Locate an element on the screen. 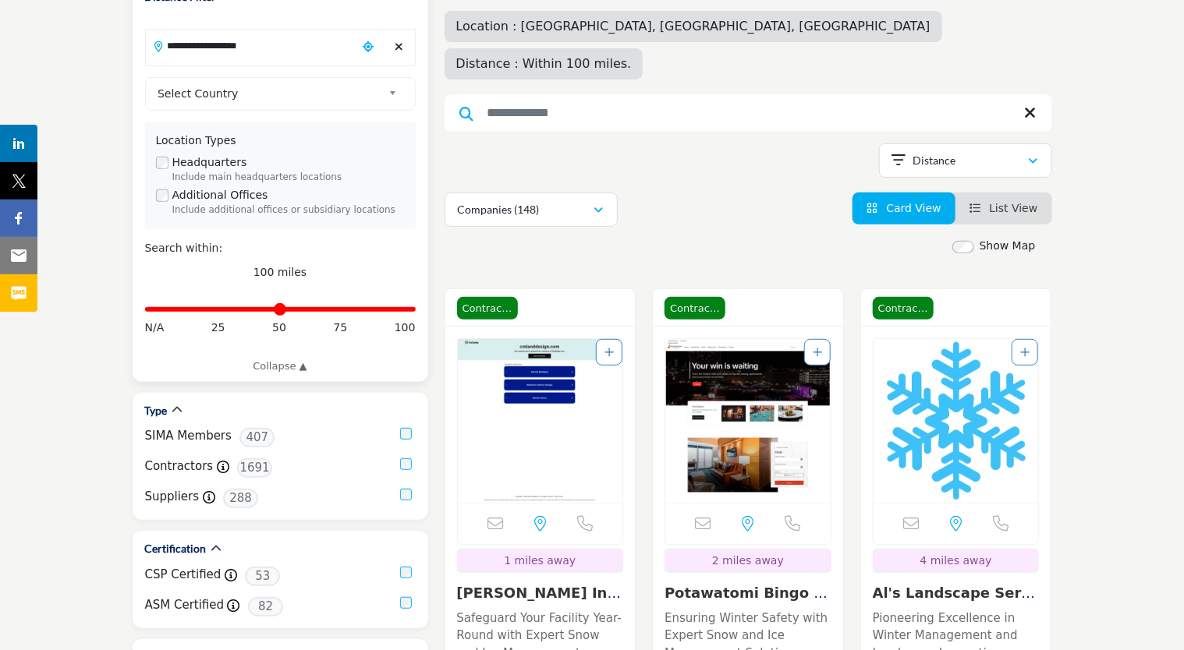 The width and height of the screenshot is (1184, 650). a: View Card is located at coordinates (904, 208).